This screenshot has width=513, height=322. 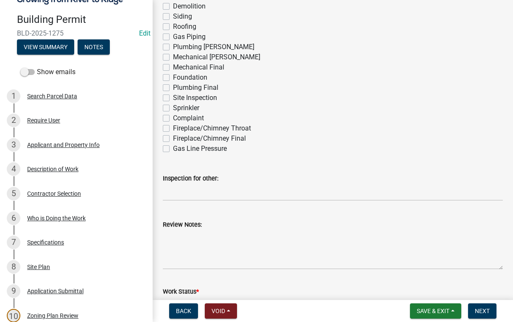 I want to click on span: Save & Exit, so click(x=433, y=311).